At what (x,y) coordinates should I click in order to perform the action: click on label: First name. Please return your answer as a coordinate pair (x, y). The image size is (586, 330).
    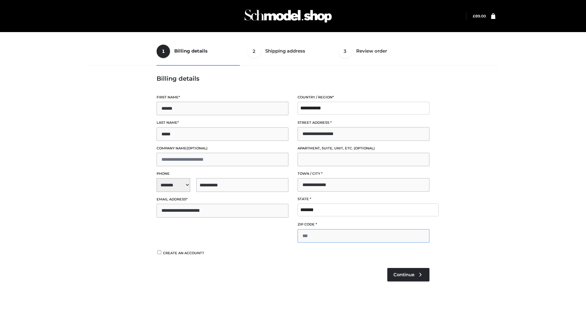
    Looking at the image, I should click on (222, 97).